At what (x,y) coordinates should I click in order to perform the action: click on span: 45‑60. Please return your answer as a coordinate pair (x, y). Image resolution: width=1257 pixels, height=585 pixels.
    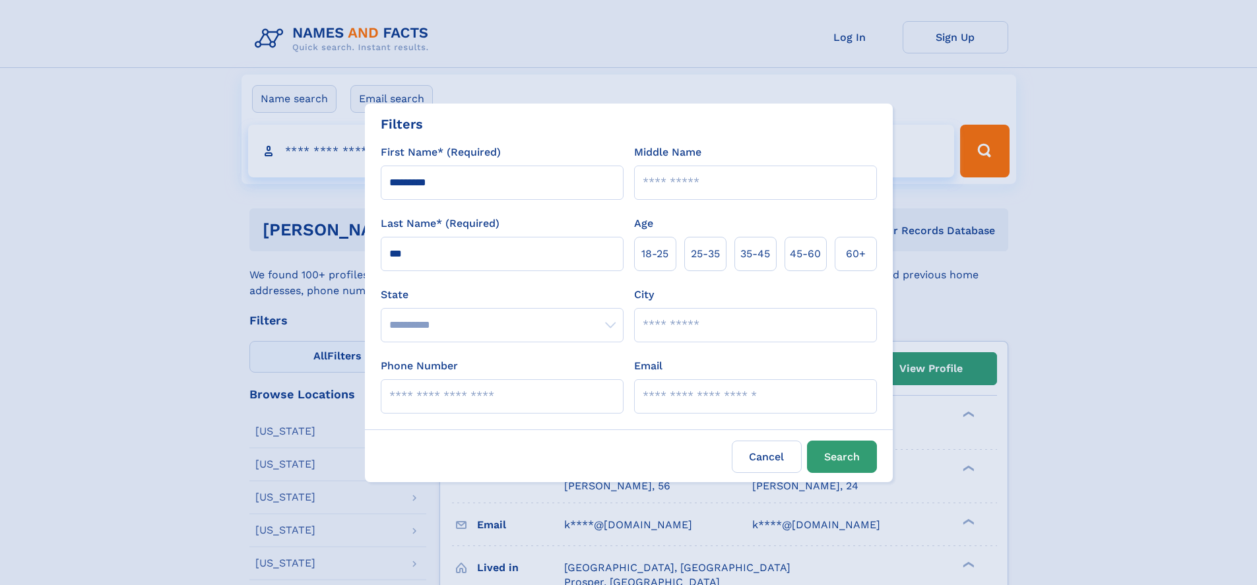
    Looking at the image, I should click on (805, 254).